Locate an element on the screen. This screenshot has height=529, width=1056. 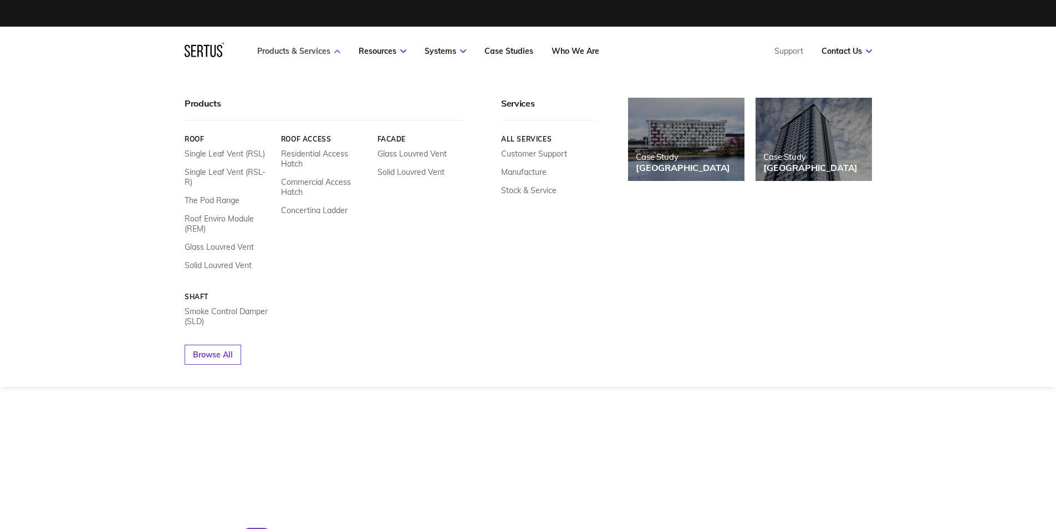
a: Support is located at coordinates (789, 51).